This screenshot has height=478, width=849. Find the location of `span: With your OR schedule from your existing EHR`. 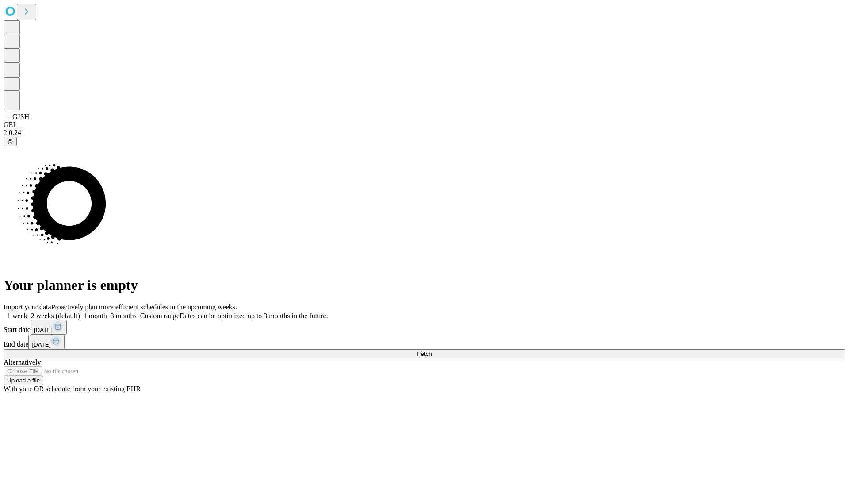

span: With your OR schedule from your existing EHR is located at coordinates (72, 388).